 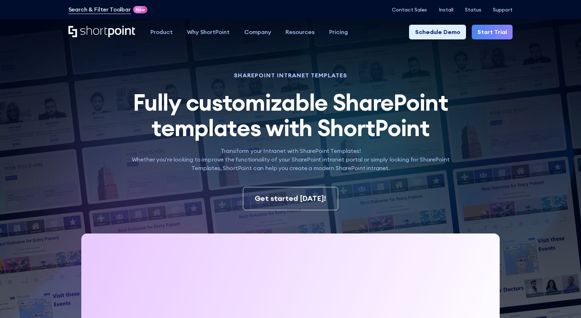 I want to click on a: Install, so click(x=446, y=10).